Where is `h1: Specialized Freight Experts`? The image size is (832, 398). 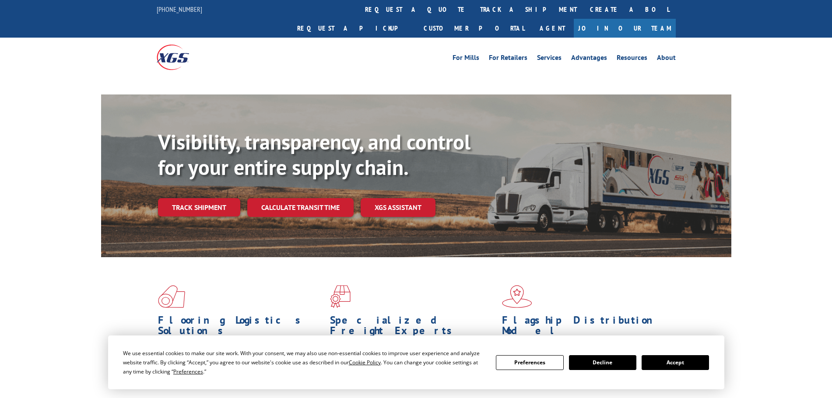
h1: Specialized Freight Experts is located at coordinates (413, 328).